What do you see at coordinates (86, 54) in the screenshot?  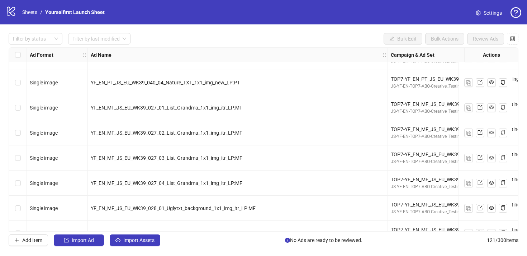 I see `div: Resize Ad Format column` at bounding box center [86, 54].